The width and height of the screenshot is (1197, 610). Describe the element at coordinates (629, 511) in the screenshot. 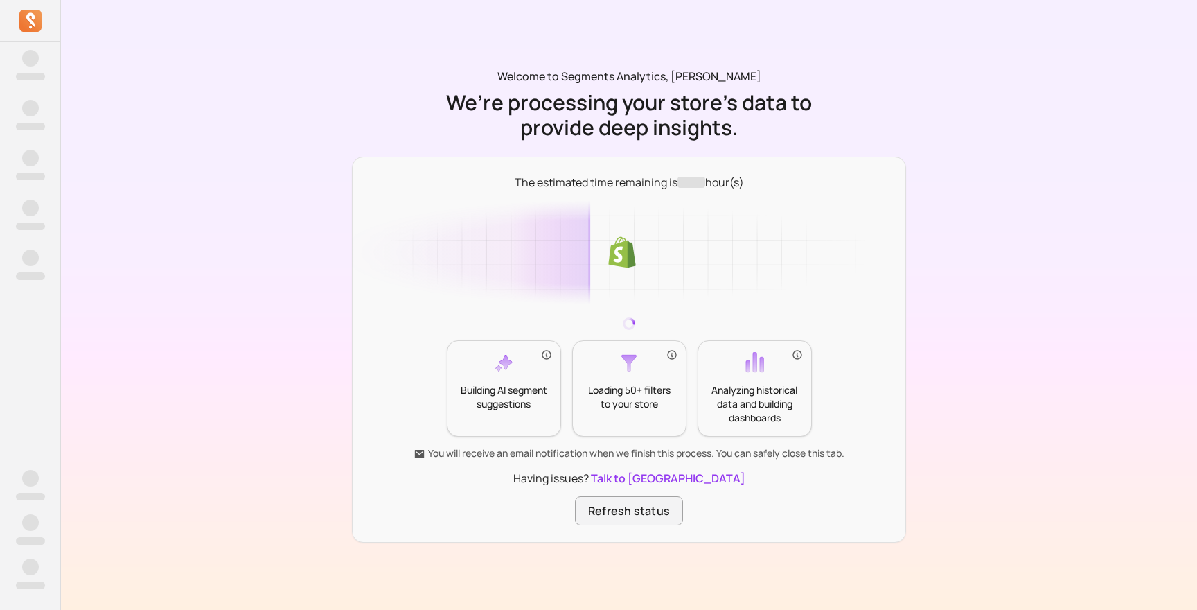

I see `button: Refresh status` at that location.